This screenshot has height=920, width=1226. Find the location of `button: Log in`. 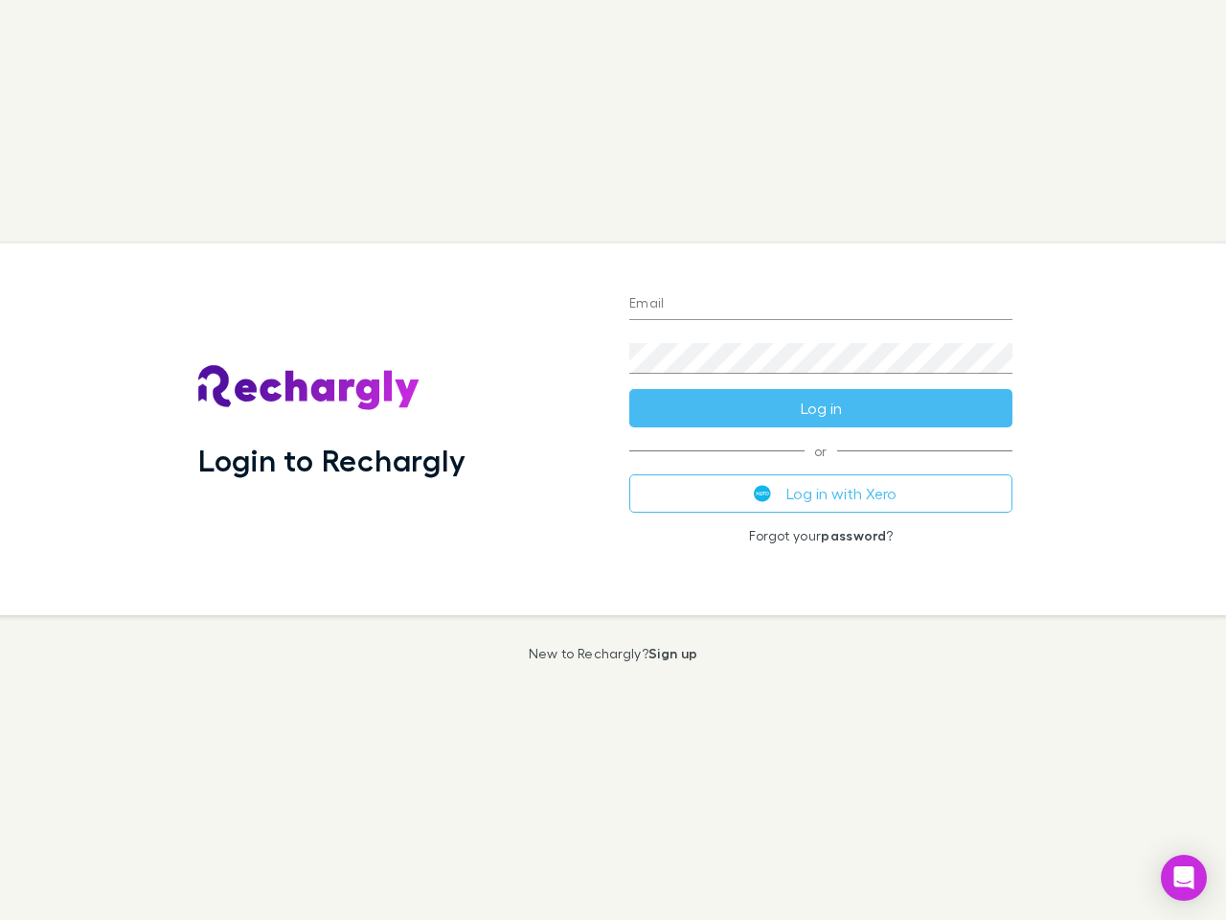

button: Log in is located at coordinates (821, 408).